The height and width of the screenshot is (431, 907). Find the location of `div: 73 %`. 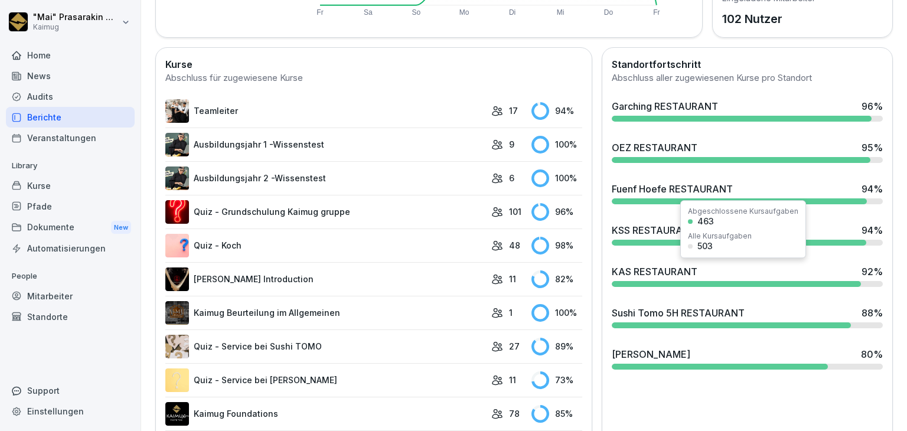

div: 73 % is located at coordinates (557, 380).